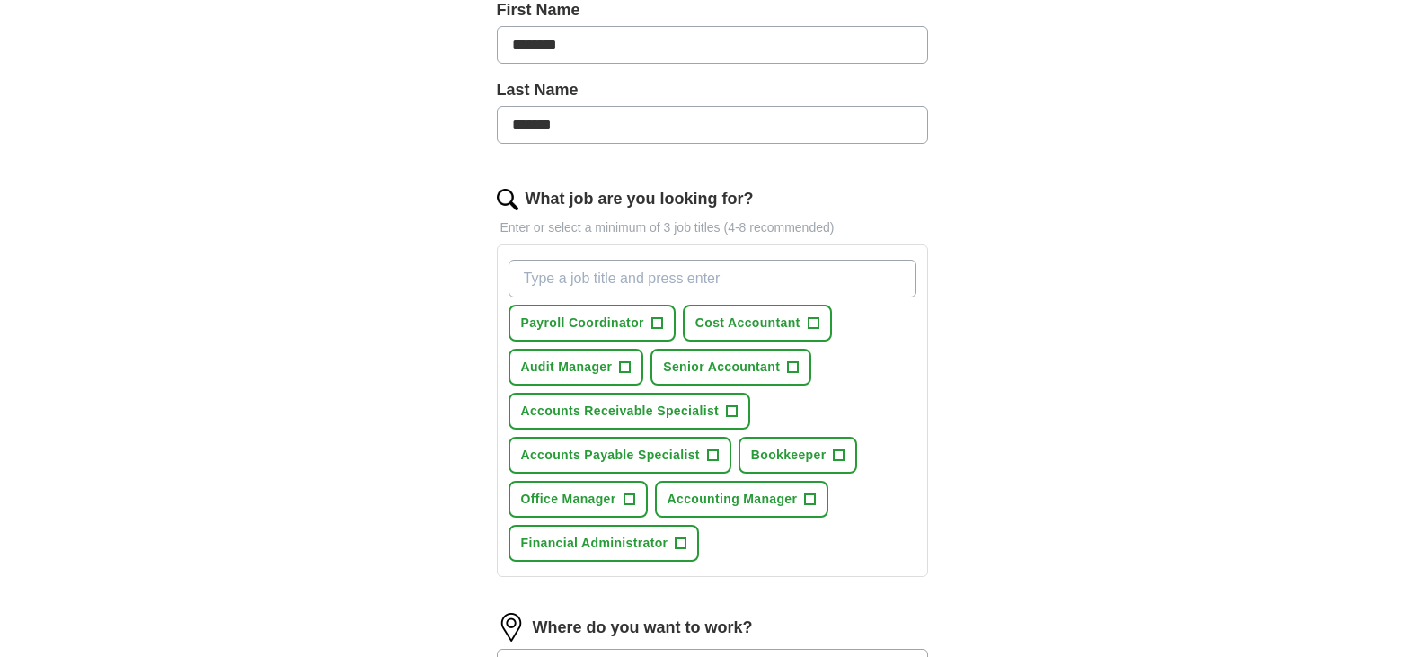 This screenshot has height=657, width=1424. What do you see at coordinates (630, 411) in the screenshot?
I see `button: Accounts Receivable Specialist` at bounding box center [630, 411].